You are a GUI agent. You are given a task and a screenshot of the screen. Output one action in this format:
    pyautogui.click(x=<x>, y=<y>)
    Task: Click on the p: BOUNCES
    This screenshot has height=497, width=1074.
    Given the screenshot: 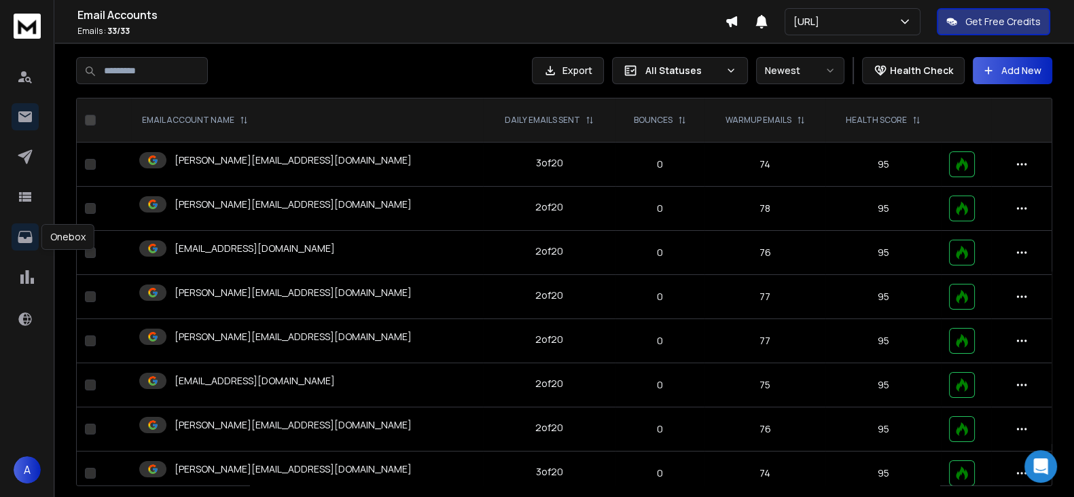 What is the action you would take?
    pyautogui.click(x=653, y=120)
    